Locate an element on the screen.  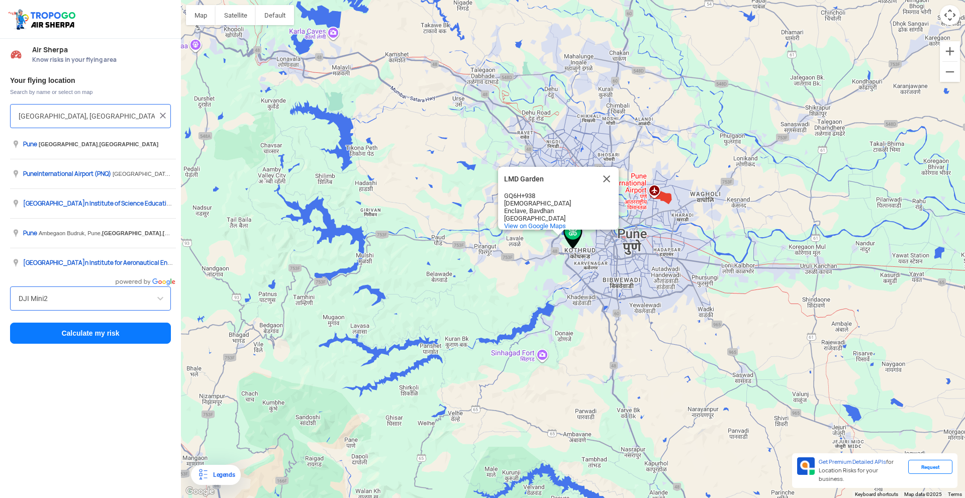
button: Zoom in is located at coordinates (950, 51).